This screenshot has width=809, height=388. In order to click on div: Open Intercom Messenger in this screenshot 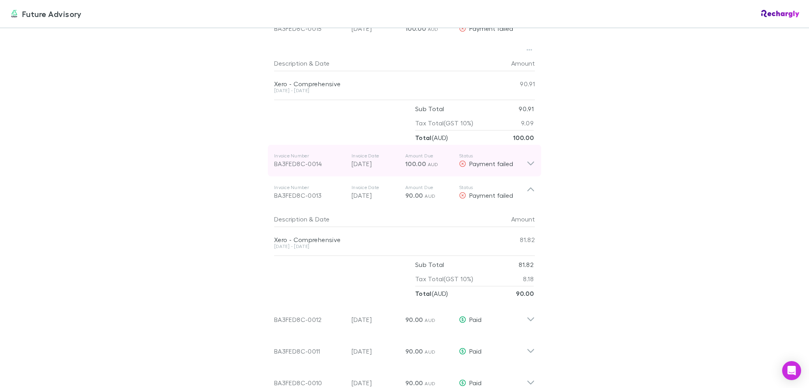, I will do `click(792, 370)`.